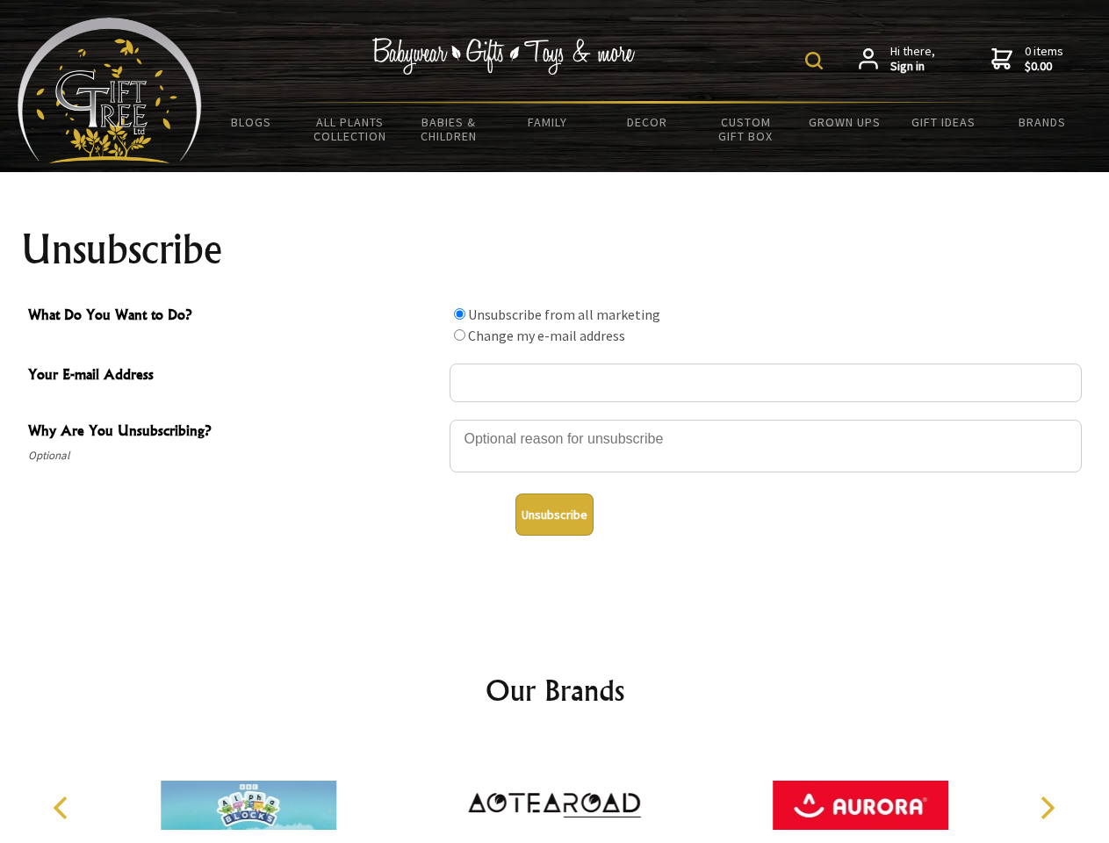  Describe the element at coordinates (897, 59) in the screenshot. I see `a: Hi there,Sign in` at that location.